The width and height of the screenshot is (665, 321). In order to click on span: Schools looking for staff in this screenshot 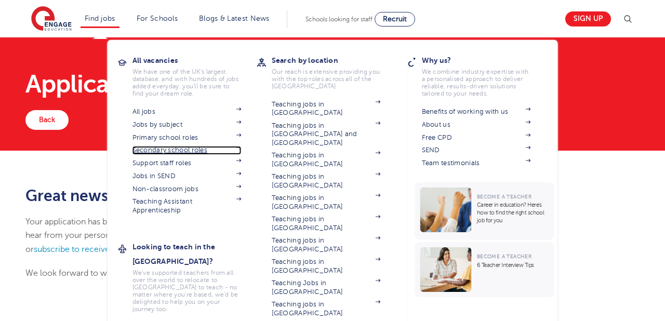, I will do `click(339, 19)`.